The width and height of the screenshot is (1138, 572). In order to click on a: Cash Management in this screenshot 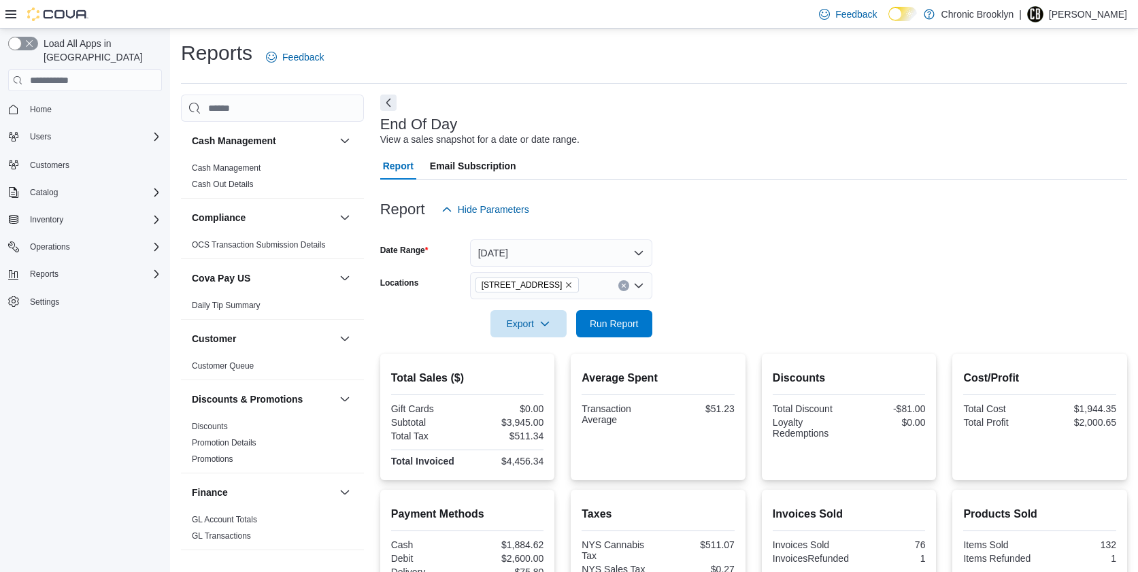, I will do `click(226, 168)`.